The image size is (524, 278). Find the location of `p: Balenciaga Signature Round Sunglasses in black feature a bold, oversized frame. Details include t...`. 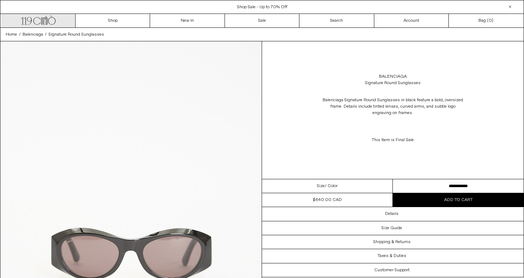

p: Balenciaga Signature Round Sunglasses in black feature a bold, oversized frame. Details include t... is located at coordinates (393, 107).